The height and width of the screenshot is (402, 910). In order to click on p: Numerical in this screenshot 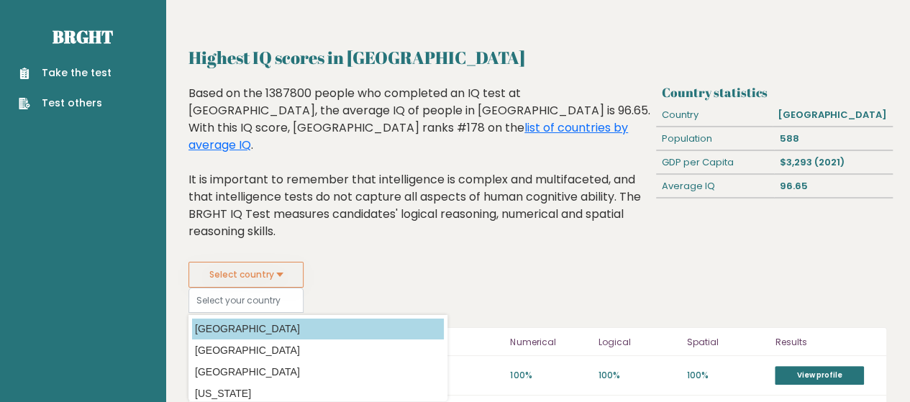, I will do `click(550, 343)`.